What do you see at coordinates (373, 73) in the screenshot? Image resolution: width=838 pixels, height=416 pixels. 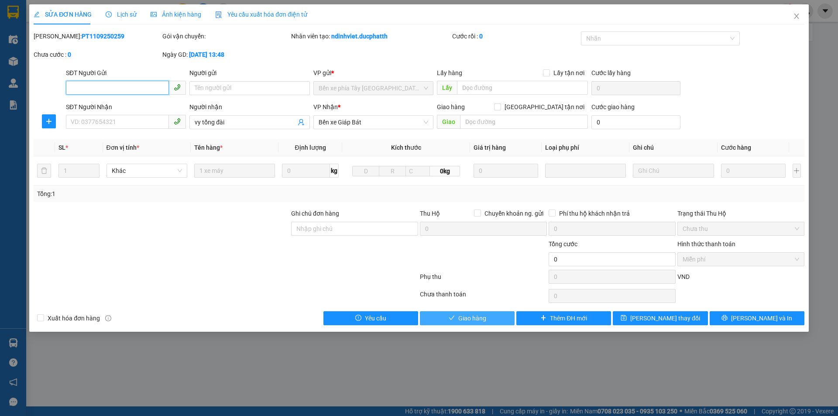 I see `div: VP gửi` at bounding box center [373, 73].